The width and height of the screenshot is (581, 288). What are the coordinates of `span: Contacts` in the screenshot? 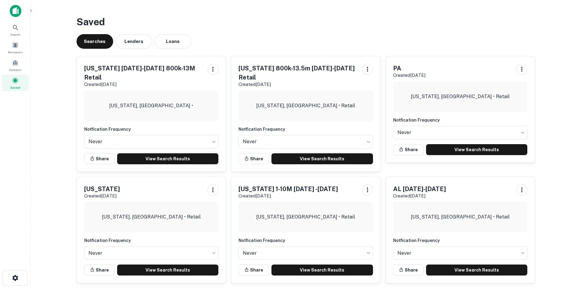 It's located at (15, 70).